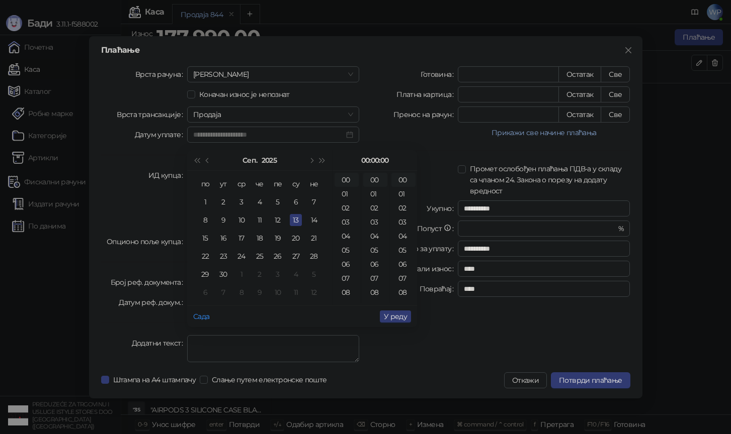 This screenshot has height=434, width=731. I want to click on td: 2025-09-04, so click(259, 202).